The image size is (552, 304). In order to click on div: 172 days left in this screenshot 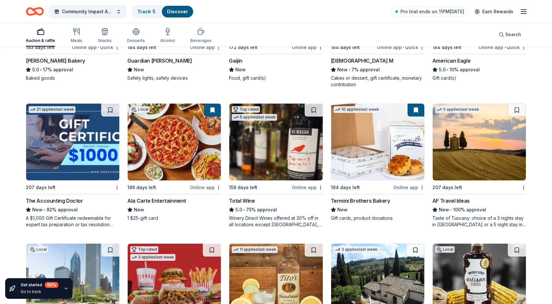, I will do `click(243, 47)`.